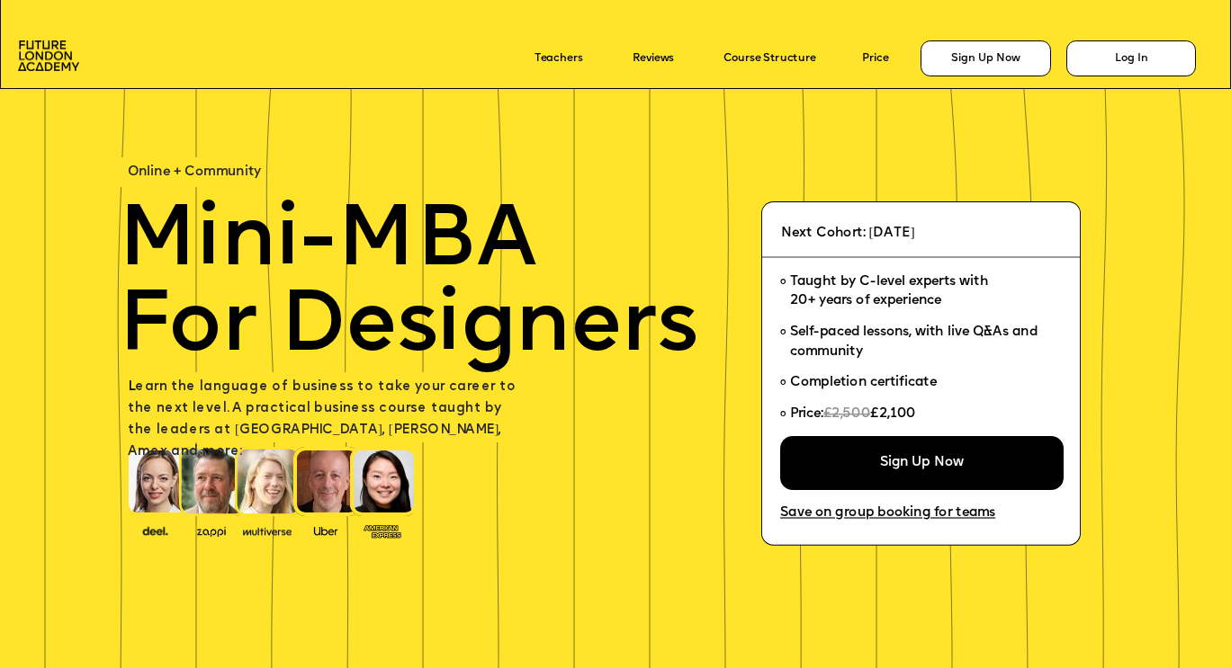  Describe the element at coordinates (863, 383) in the screenshot. I see `span: Completion certificate` at that location.